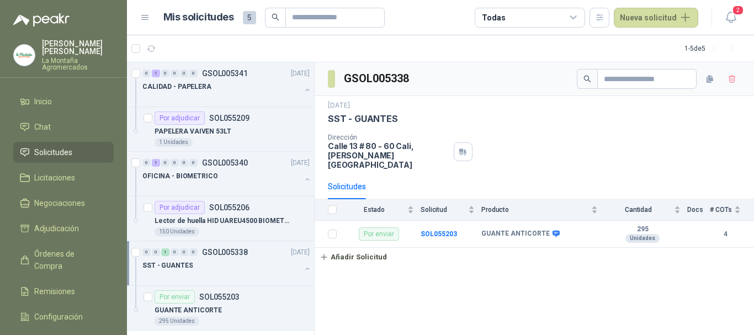  What do you see at coordinates (53, 152) in the screenshot?
I see `span: Solicitudes` at bounding box center [53, 152].